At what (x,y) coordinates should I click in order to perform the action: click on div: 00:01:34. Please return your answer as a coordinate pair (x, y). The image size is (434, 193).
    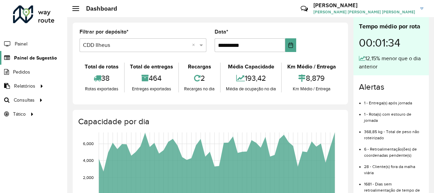
    Looking at the image, I should click on (391, 43).